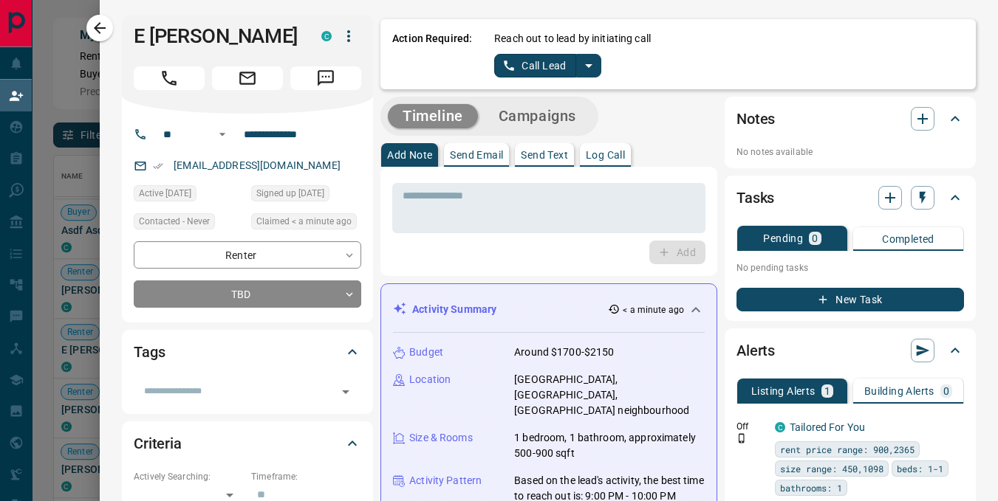 This screenshot has height=501, width=998. I want to click on span: rent price range: 900,2365, so click(847, 450).